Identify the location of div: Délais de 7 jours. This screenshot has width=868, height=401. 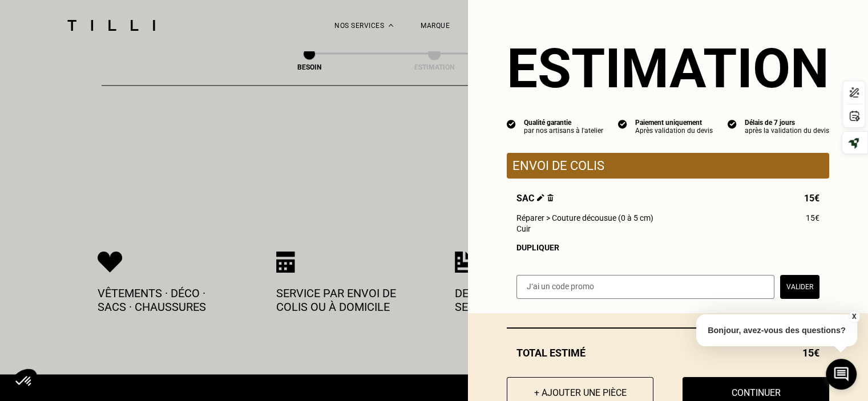
(787, 123).